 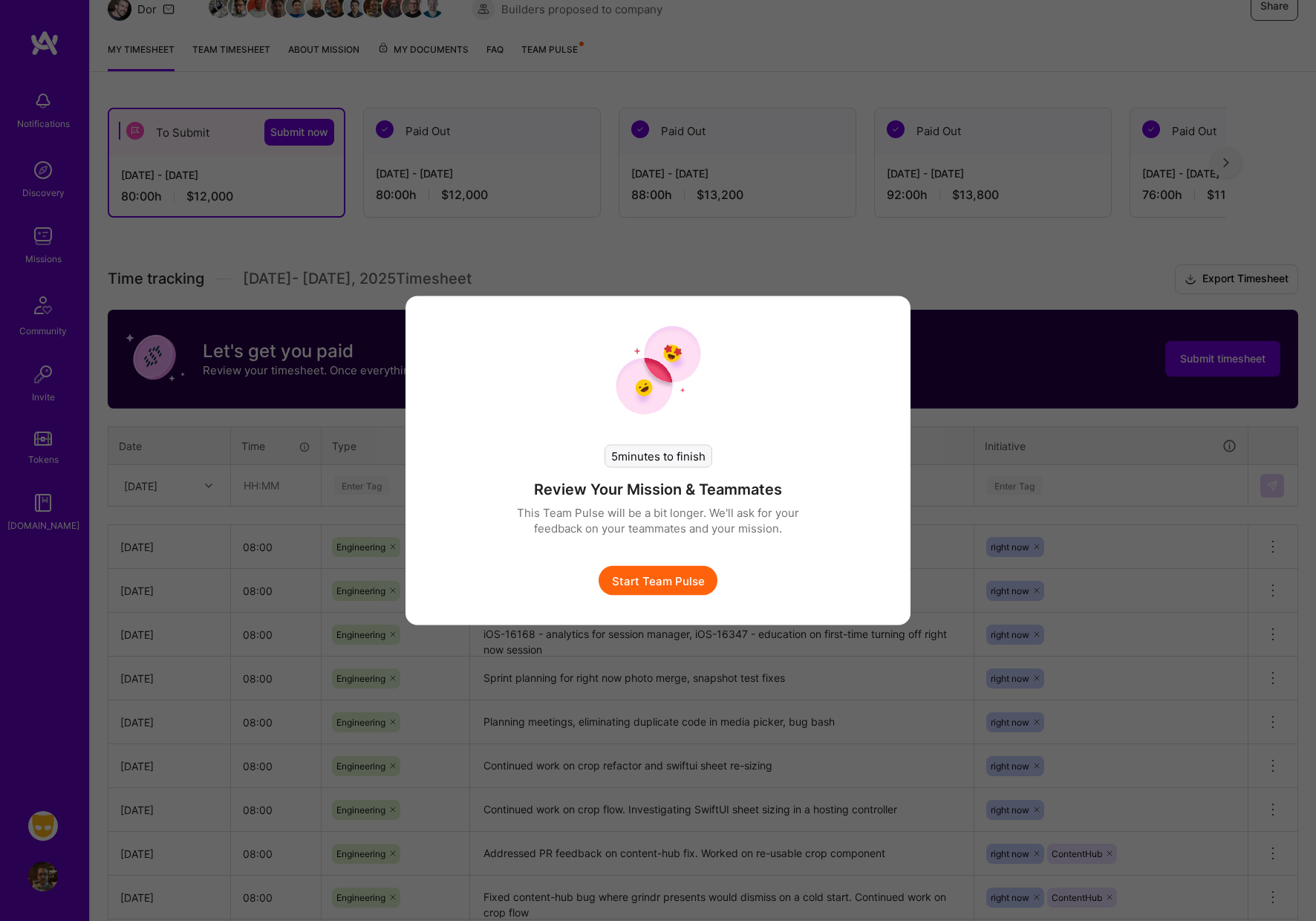 I want to click on h4: Review Your Mission & Teammates, so click(x=658, y=490).